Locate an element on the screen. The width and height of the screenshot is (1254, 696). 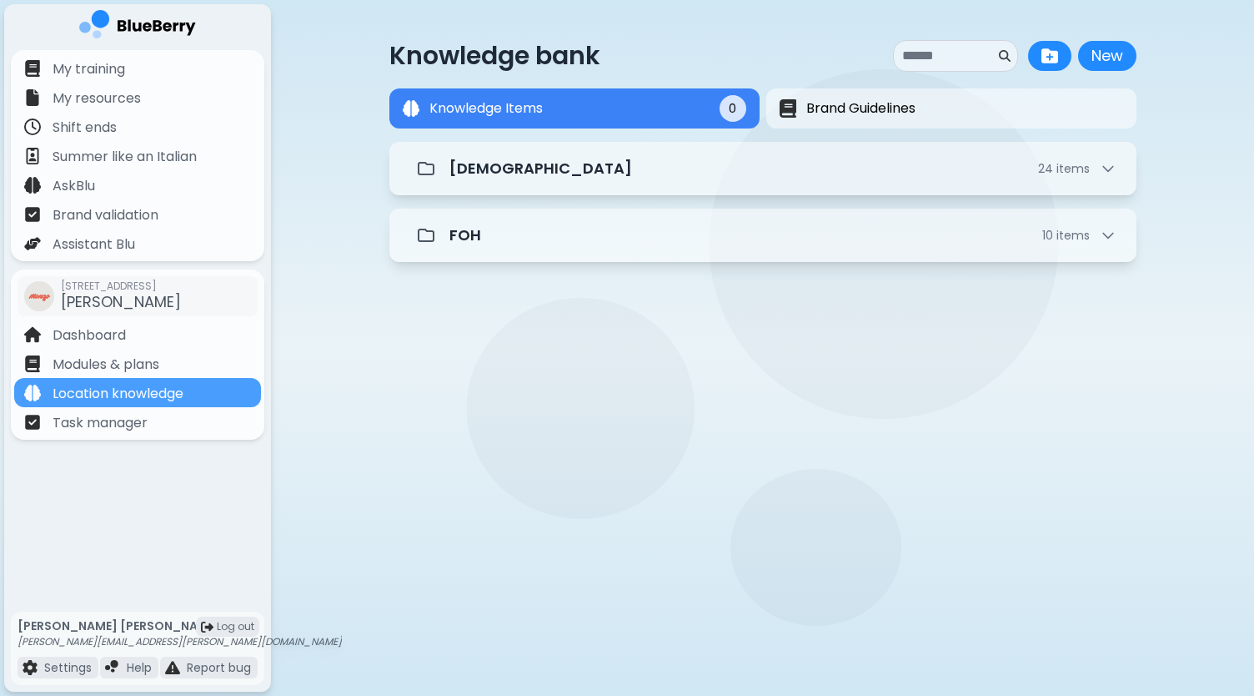
button: Knowledge ItemsKnowledge Items0 is located at coordinates (575, 108).